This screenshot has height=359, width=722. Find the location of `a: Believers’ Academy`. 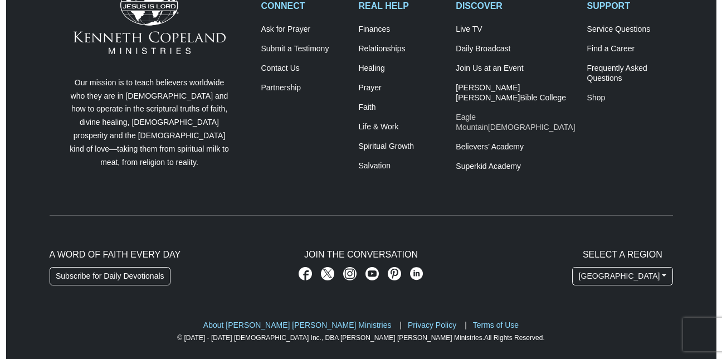

a: Believers’ Academy is located at coordinates (515, 147).